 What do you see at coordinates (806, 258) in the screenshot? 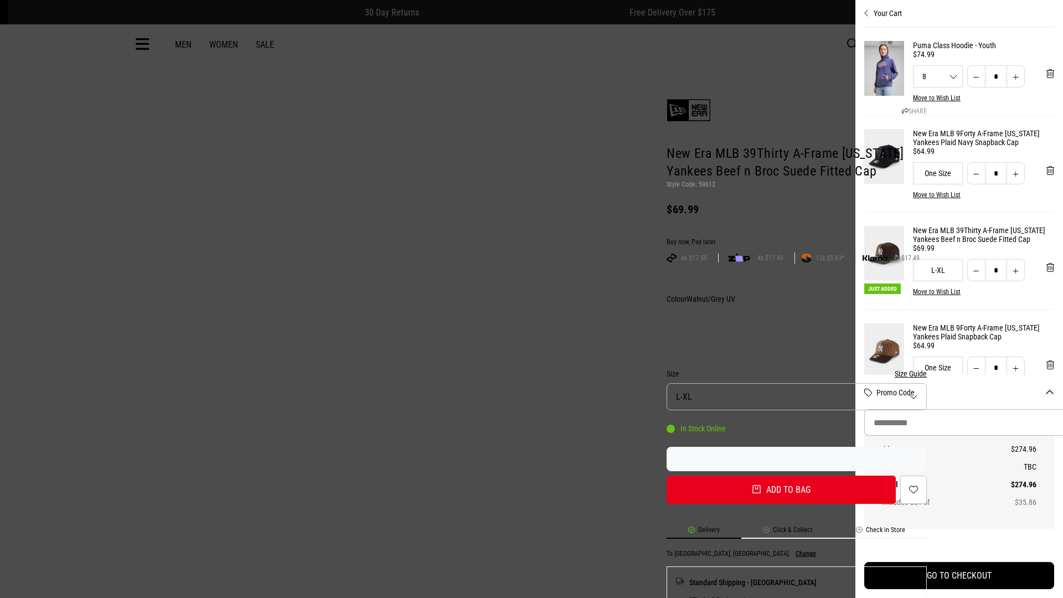
I see `img: SPLITPAY` at bounding box center [806, 258].